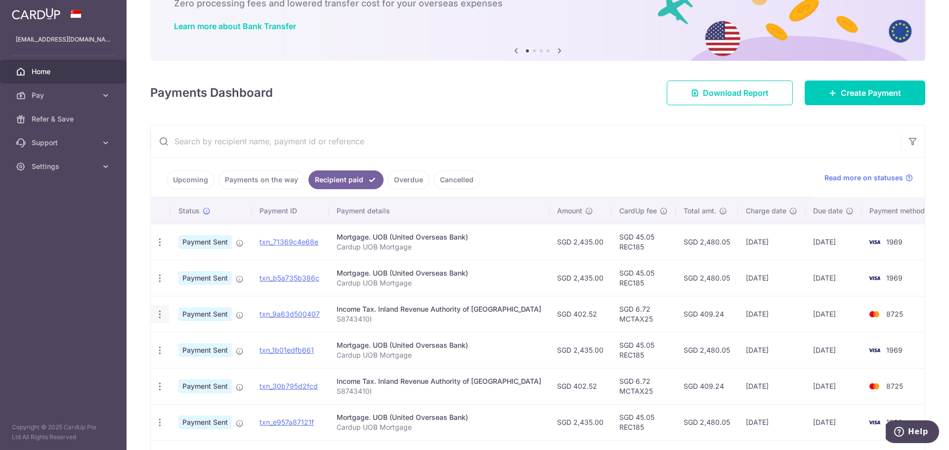 This screenshot has width=949, height=450. I want to click on span: Total amt., so click(700, 211).